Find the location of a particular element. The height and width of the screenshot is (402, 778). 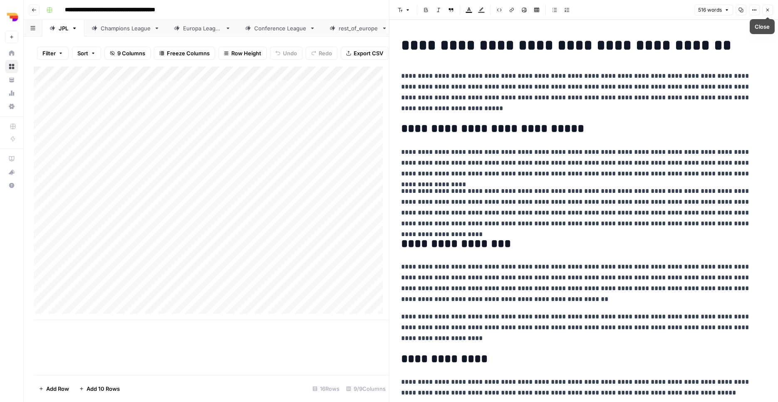

button: Filter is located at coordinates (53, 53).